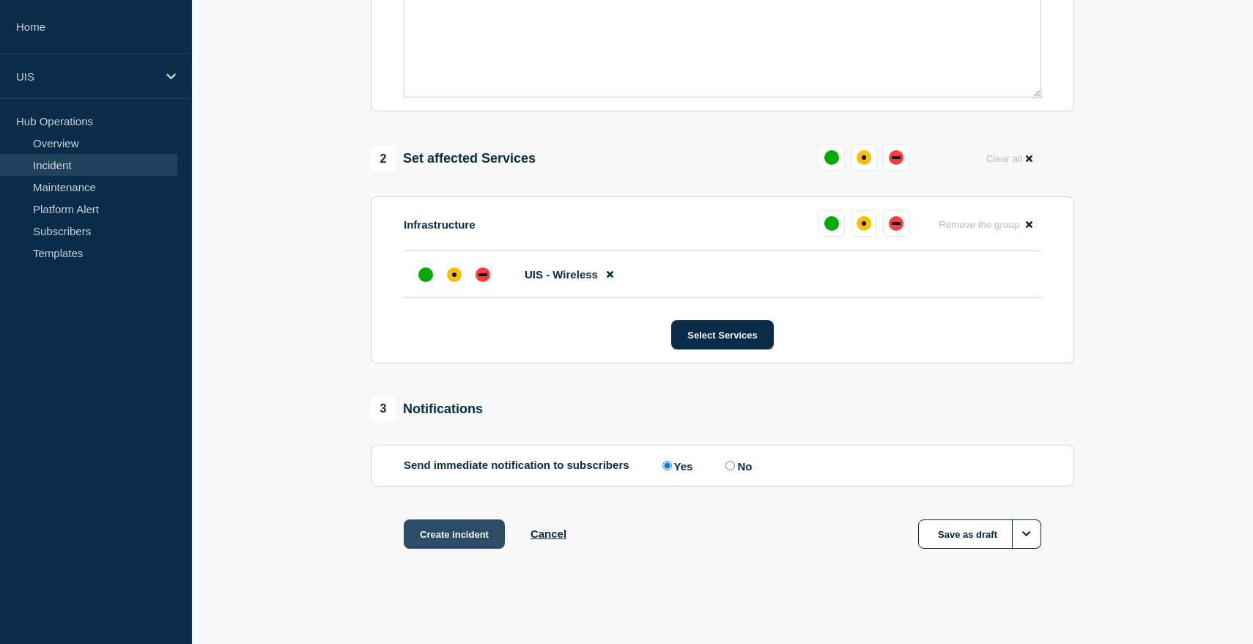 The width and height of the screenshot is (1253, 644). Describe the element at coordinates (1027, 534) in the screenshot. I see `button: Options` at that location.